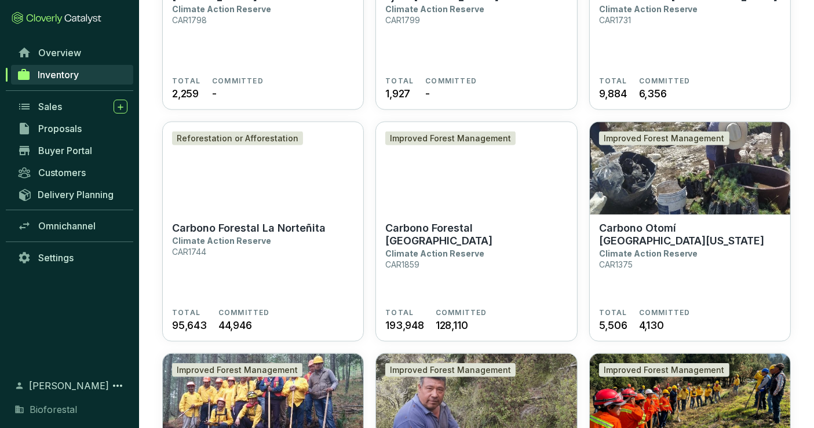 The image size is (814, 428). What do you see at coordinates (235, 325) in the screenshot?
I see `span: 44,946` at bounding box center [235, 325].